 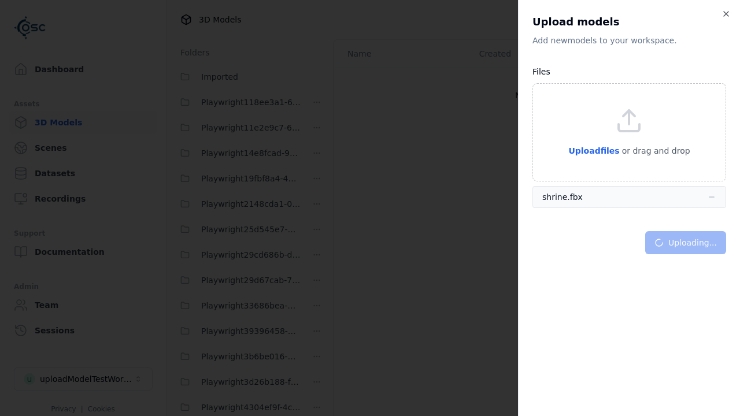 I want to click on label: Files, so click(x=541, y=72).